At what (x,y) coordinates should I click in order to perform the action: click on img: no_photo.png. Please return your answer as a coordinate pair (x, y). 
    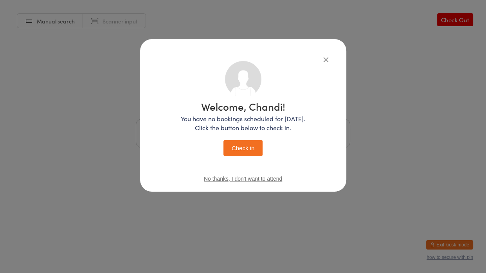
    Looking at the image, I should click on (243, 79).